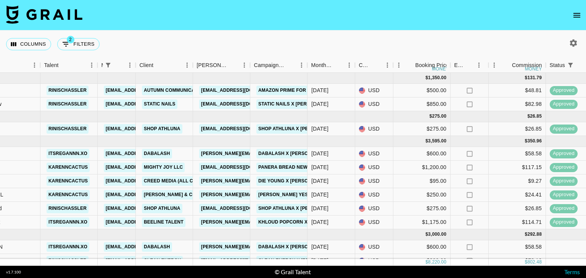 This screenshot has width=586, height=278. I want to click on a: Terms, so click(572, 272).